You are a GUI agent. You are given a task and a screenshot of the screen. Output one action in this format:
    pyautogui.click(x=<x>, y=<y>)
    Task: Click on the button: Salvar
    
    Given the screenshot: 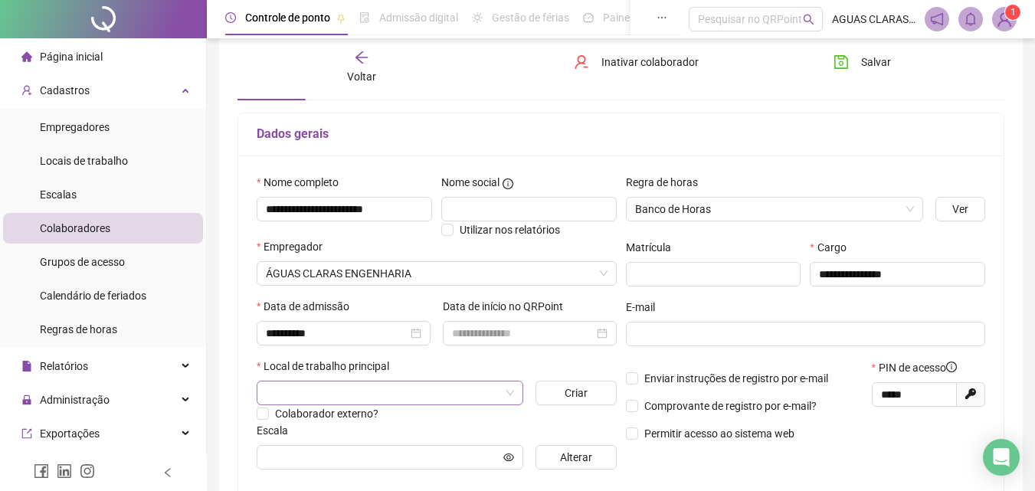 What is the action you would take?
    pyautogui.click(x=862, y=62)
    